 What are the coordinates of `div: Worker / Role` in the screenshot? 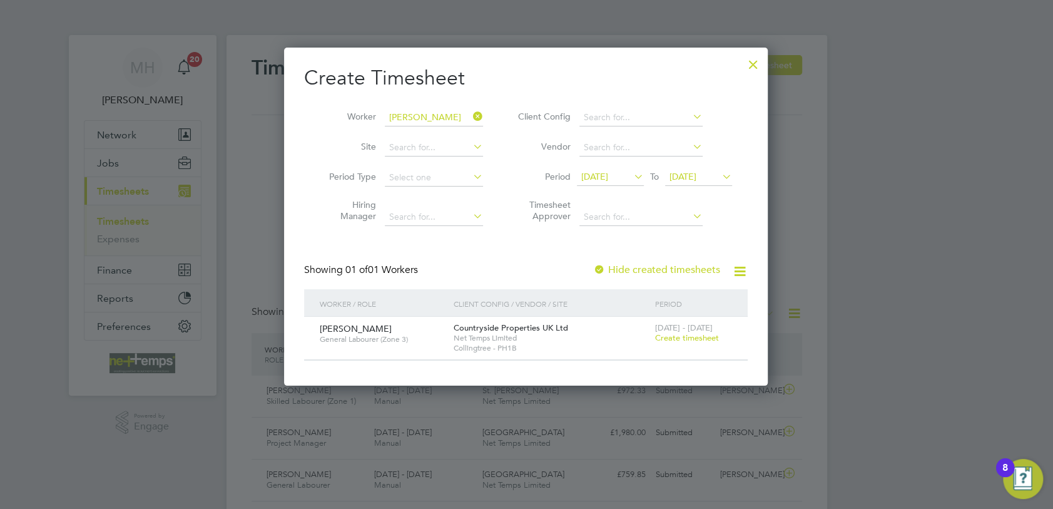 It's located at (384, 303).